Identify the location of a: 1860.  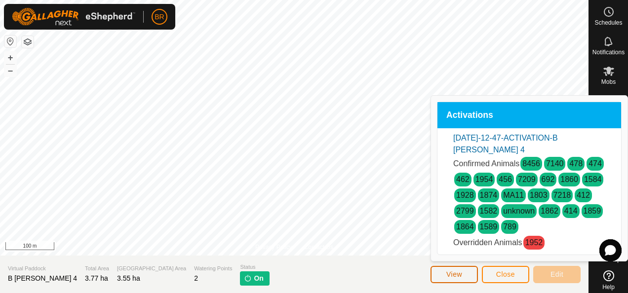
(569, 179).